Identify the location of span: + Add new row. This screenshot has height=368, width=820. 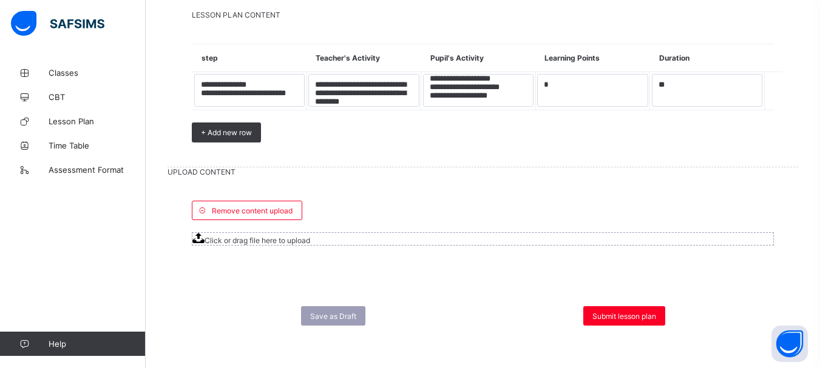
(226, 132).